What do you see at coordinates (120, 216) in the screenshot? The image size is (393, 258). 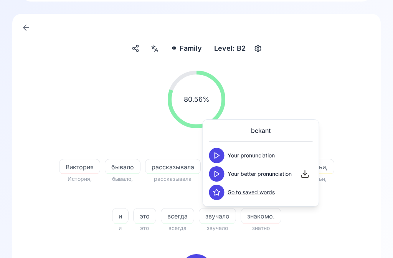 I see `button: и` at bounding box center [120, 216].